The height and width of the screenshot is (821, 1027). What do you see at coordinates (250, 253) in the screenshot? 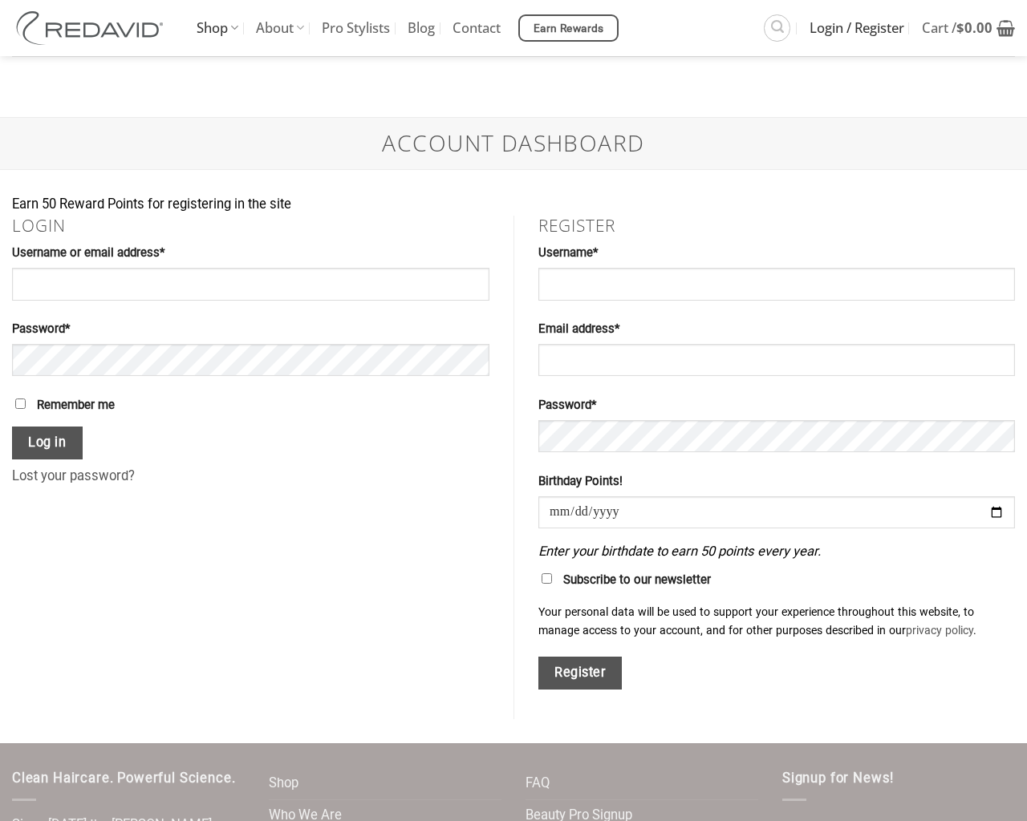
I see `label: Username or email address` at bounding box center [250, 253].